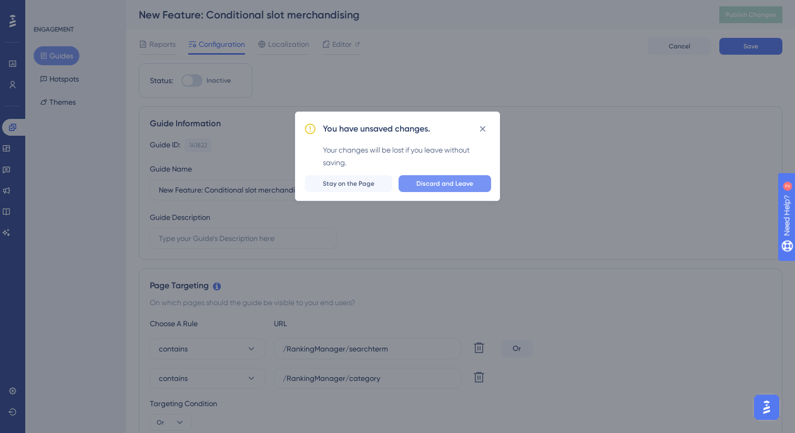 The height and width of the screenshot is (433, 795). I want to click on div: 2, so click(75, 9).